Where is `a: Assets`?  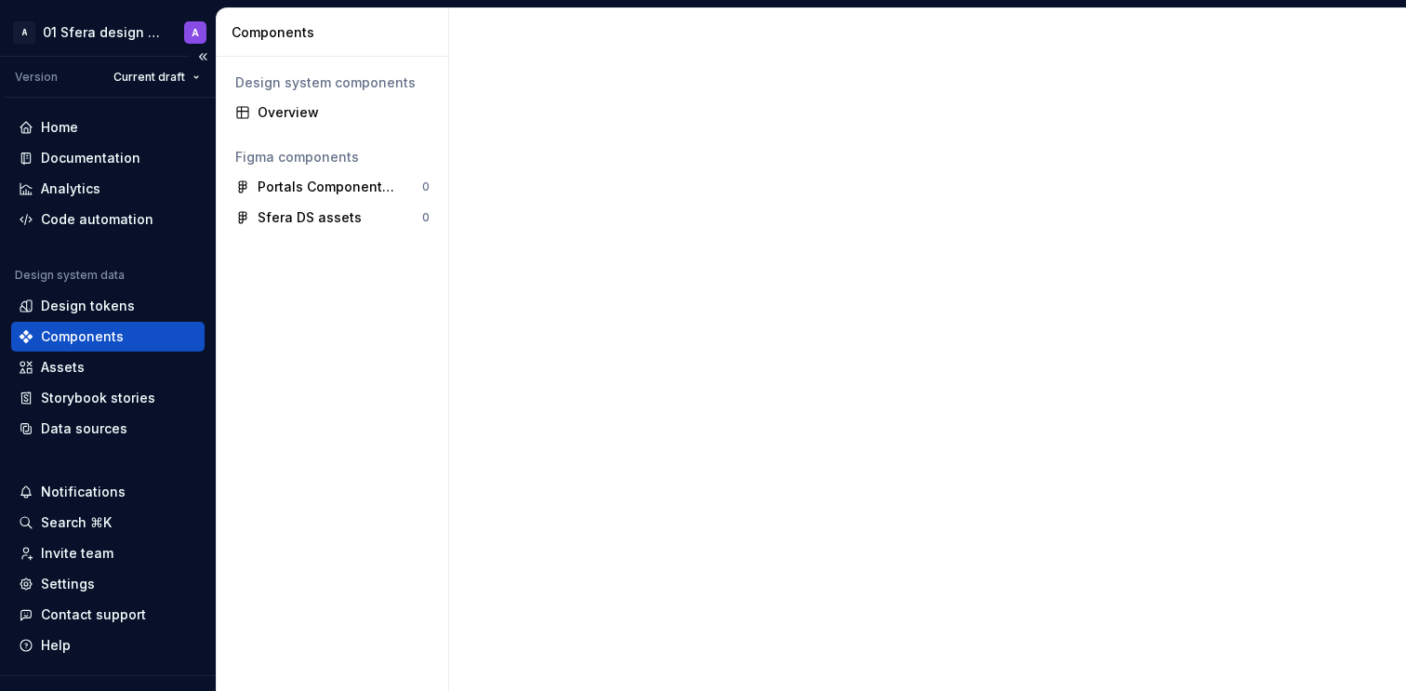 a: Assets is located at coordinates (108, 367).